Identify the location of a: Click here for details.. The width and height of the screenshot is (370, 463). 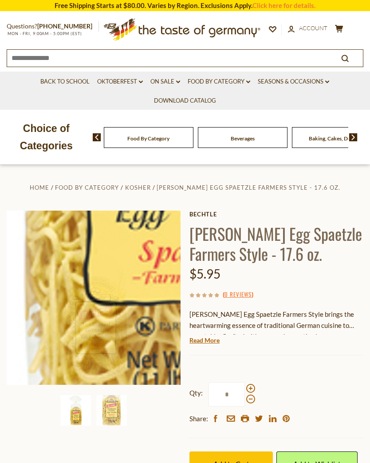
(284, 5).